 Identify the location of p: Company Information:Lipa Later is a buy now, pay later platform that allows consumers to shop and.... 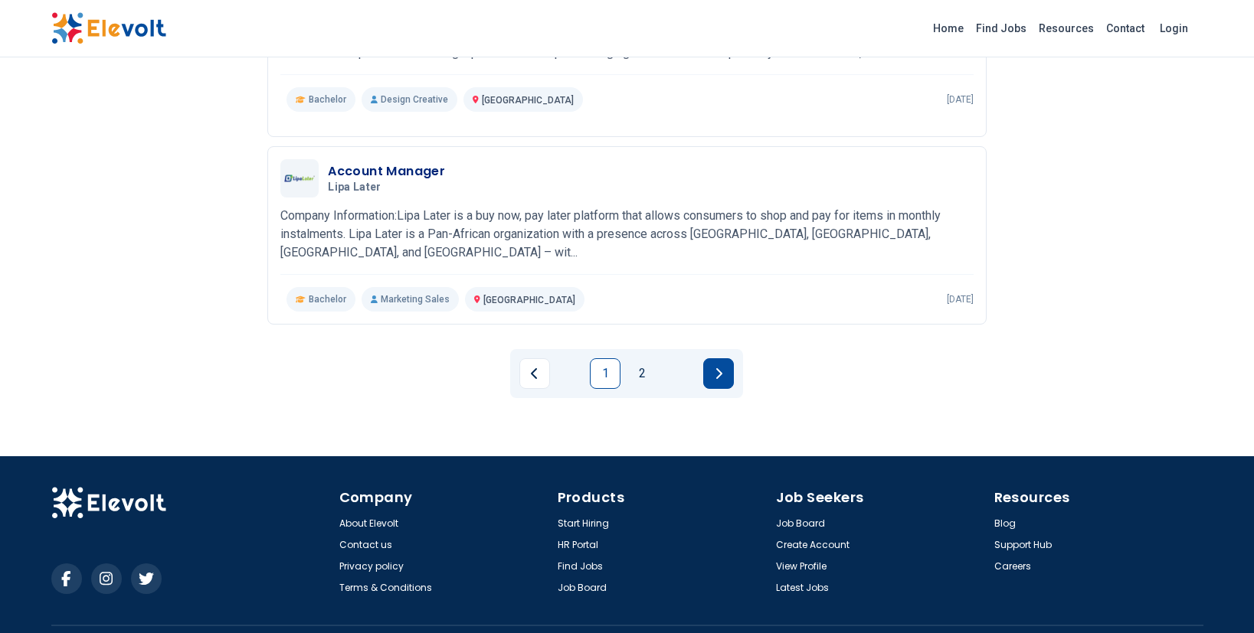
(626, 234).